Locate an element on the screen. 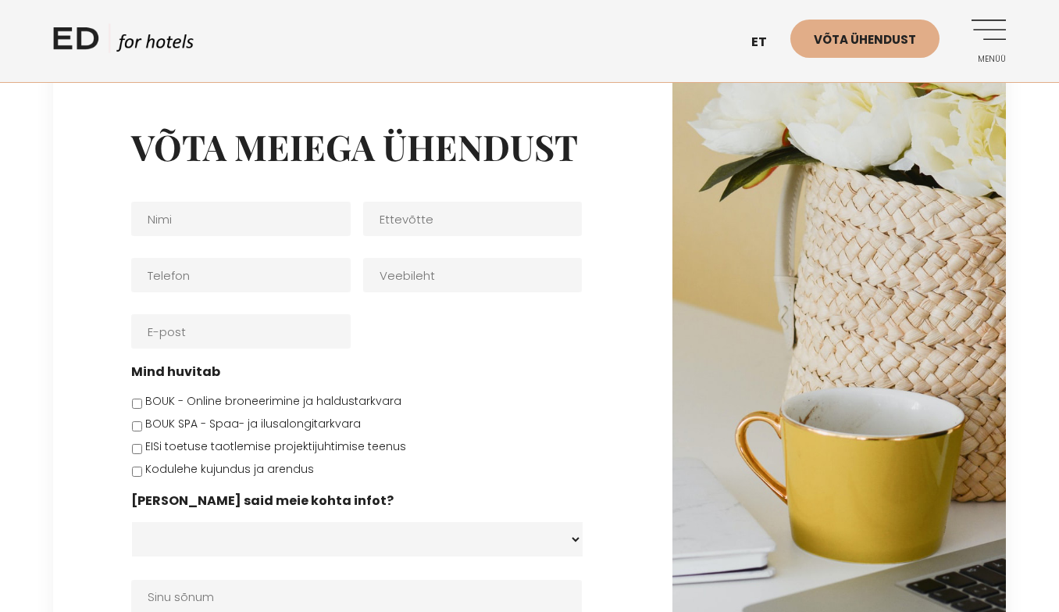 The height and width of the screenshot is (612, 1059). input: Telefon is located at coordinates (241, 275).